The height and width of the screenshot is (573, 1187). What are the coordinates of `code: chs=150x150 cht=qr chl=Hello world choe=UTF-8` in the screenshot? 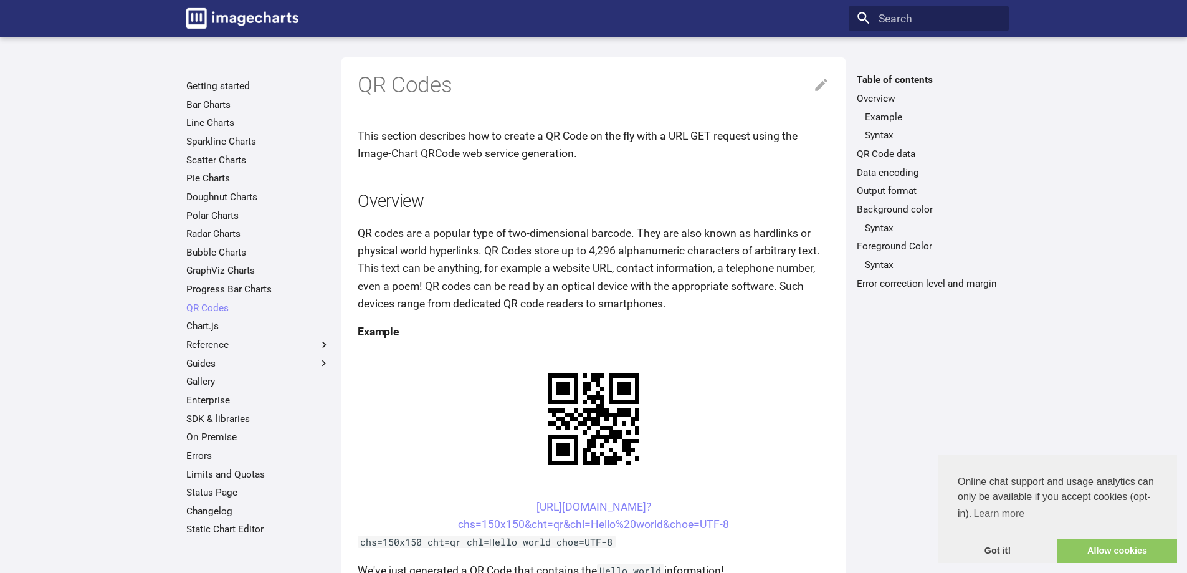 It's located at (487, 541).